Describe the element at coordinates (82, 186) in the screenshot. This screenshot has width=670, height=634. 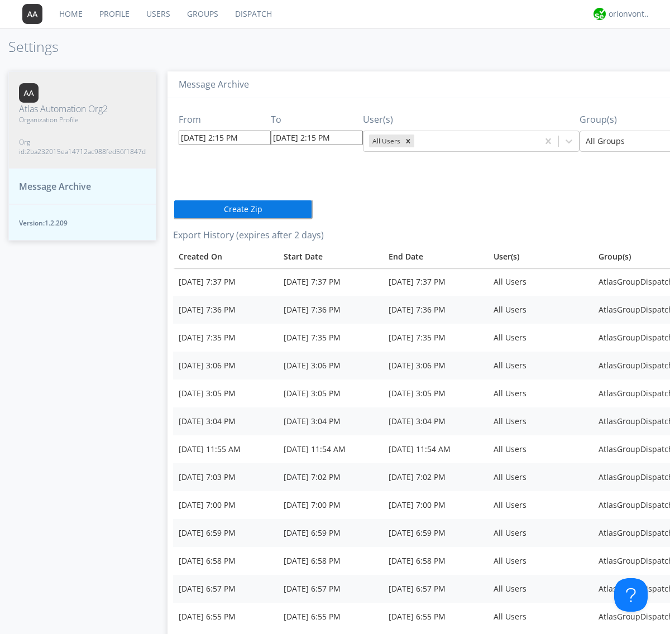
I see `button: Message Archive` at that location.